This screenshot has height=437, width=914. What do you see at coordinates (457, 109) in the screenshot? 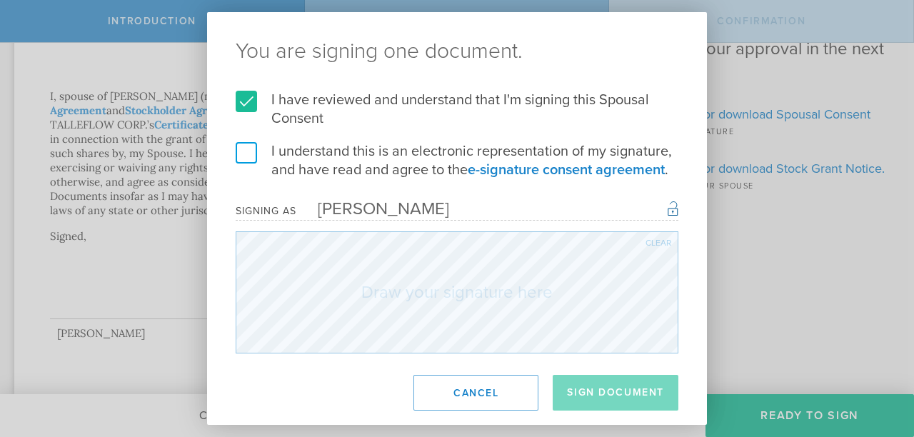
I see `label: I have reviewed and understand that I'm signing this Spousal Consent` at bounding box center [457, 109].